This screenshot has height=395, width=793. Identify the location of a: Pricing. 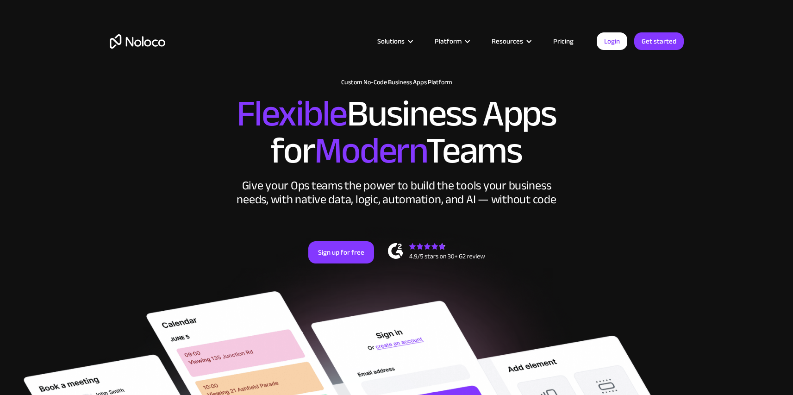
(564, 41).